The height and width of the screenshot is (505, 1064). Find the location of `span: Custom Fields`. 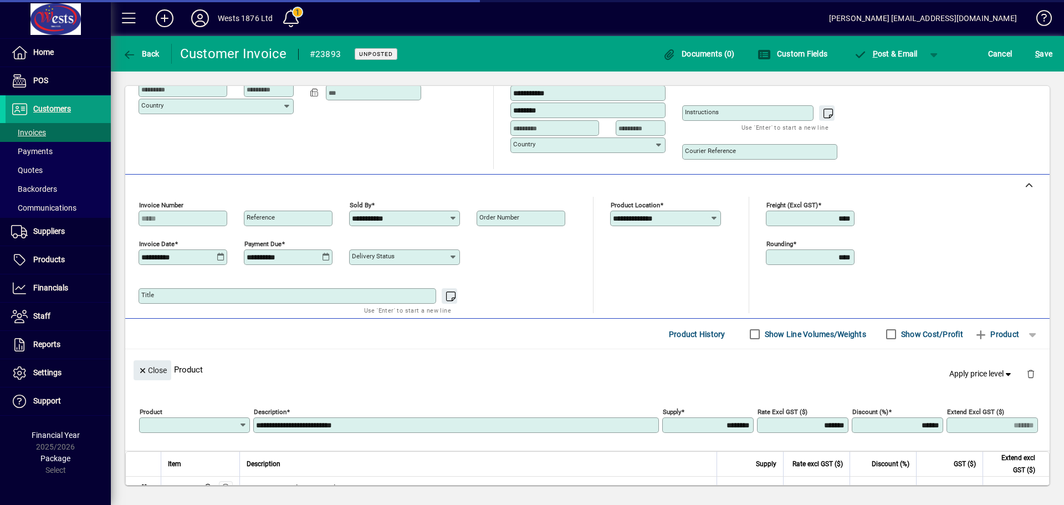

span: Custom Fields is located at coordinates (793, 54).